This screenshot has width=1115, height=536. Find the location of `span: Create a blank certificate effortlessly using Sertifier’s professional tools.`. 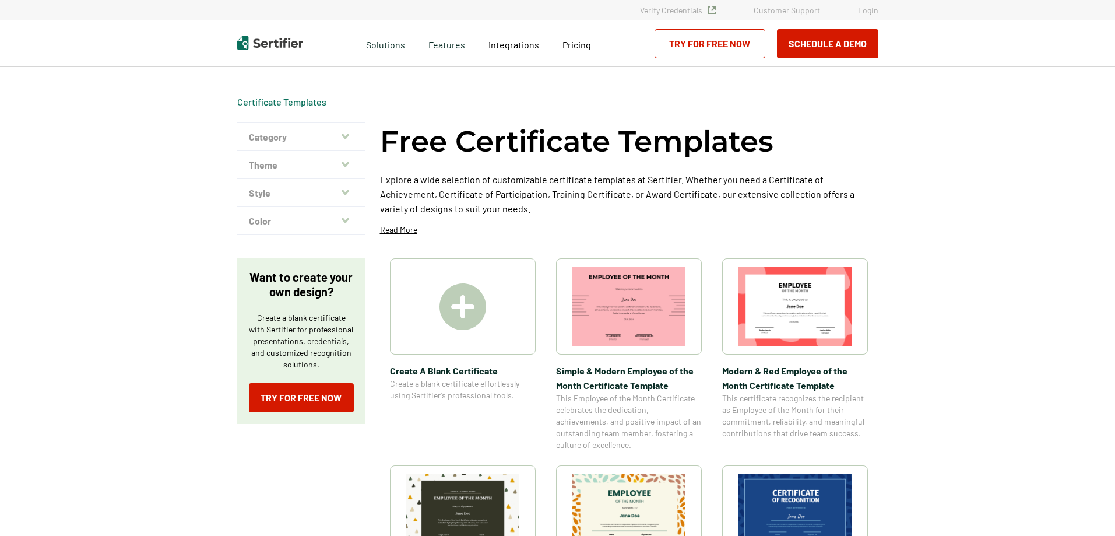

span: Create a blank certificate effortlessly using Sertifier’s professional tools. is located at coordinates (463, 389).